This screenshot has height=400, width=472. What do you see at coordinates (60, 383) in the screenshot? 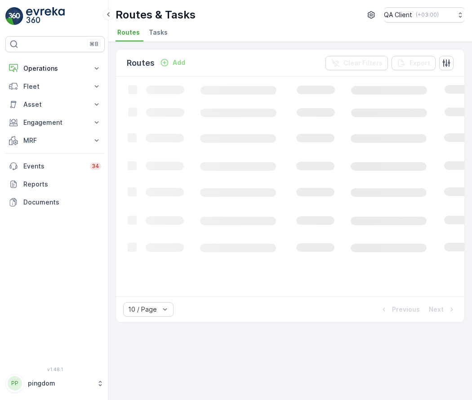
I see `p: pingdom` at bounding box center [60, 383].